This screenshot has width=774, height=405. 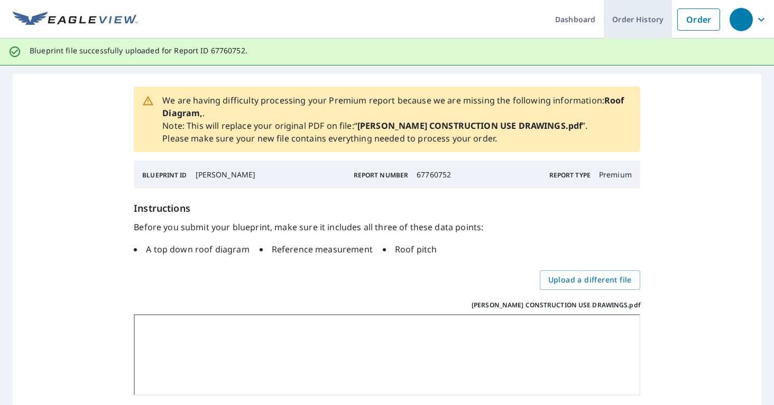 I want to click on p: 67760752, so click(x=433, y=174).